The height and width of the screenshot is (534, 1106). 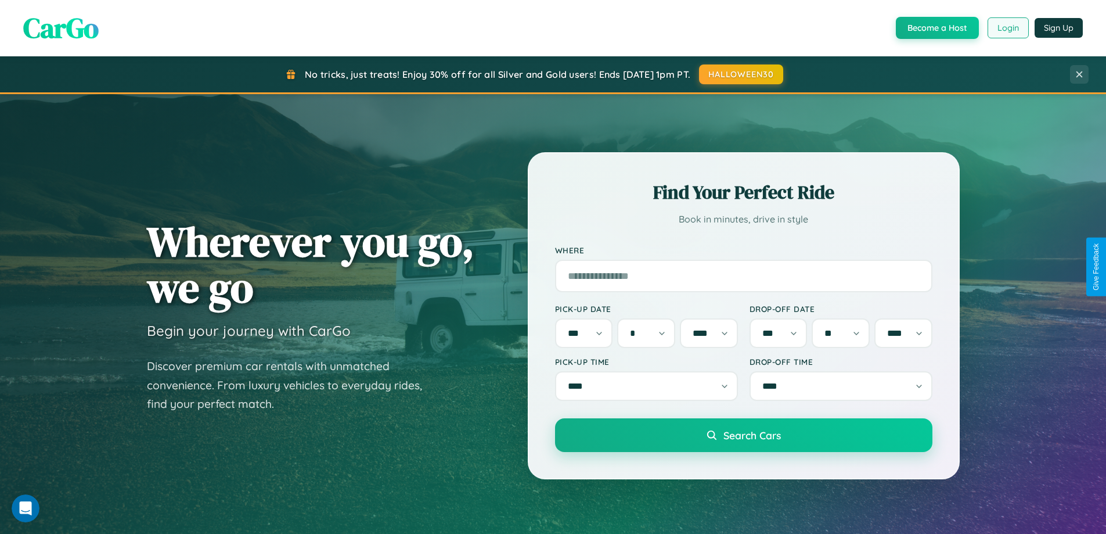 I want to click on button: HALLOWEEN30, so click(x=741, y=74).